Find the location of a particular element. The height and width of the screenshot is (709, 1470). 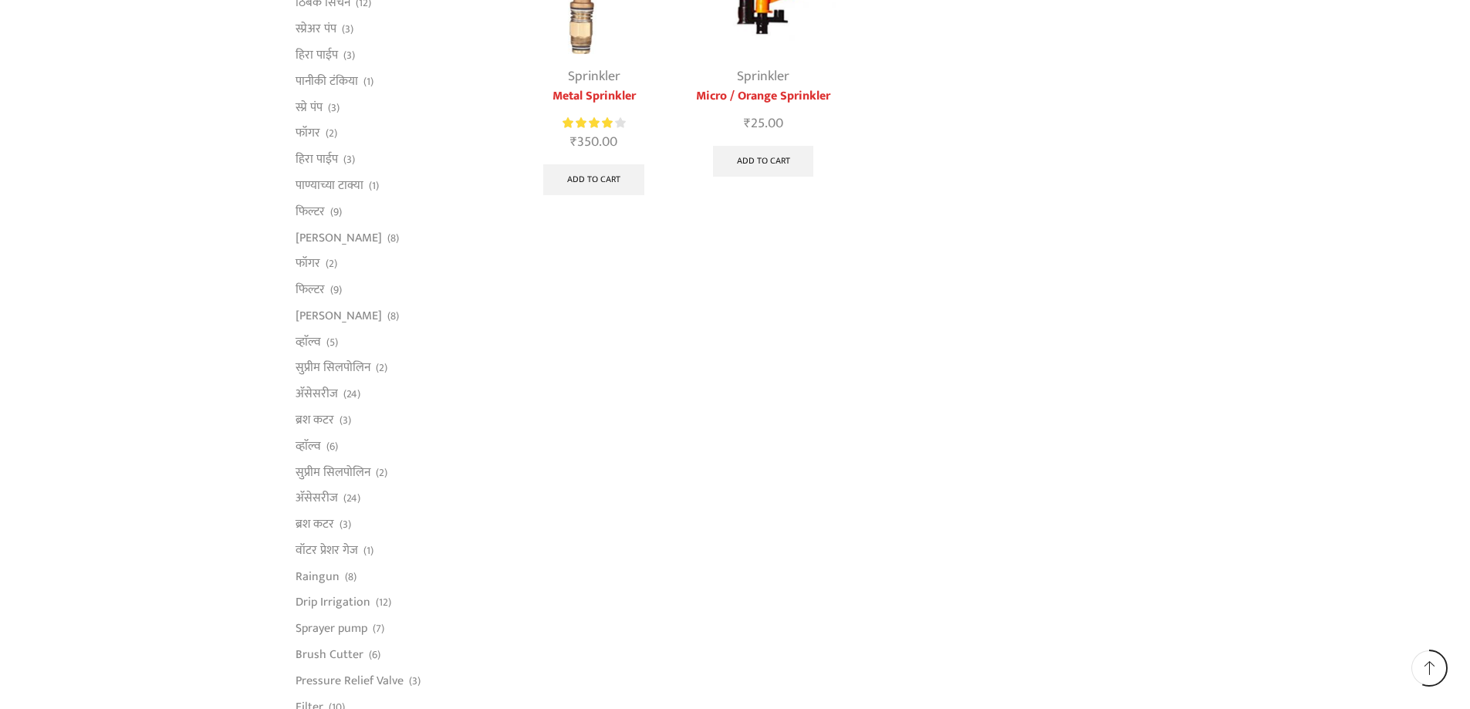

a: Metal Sprinkler is located at coordinates (593, 96).